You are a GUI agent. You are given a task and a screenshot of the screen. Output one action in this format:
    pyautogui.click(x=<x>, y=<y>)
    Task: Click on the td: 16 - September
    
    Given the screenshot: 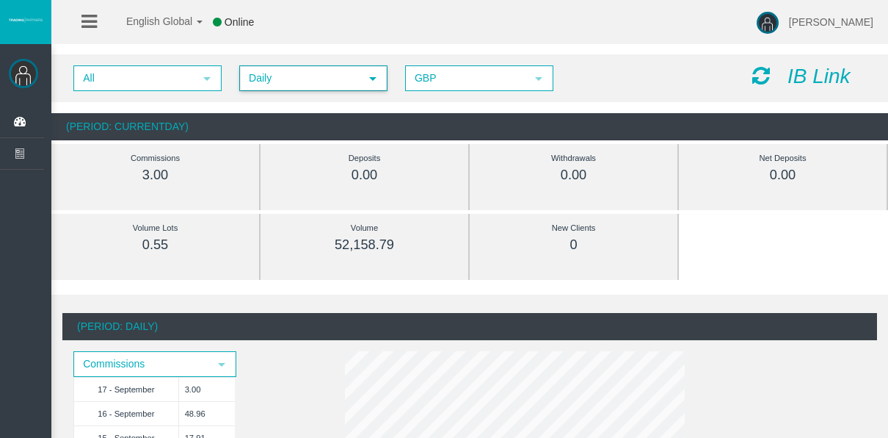 What is the action you would take?
    pyautogui.click(x=126, y=413)
    